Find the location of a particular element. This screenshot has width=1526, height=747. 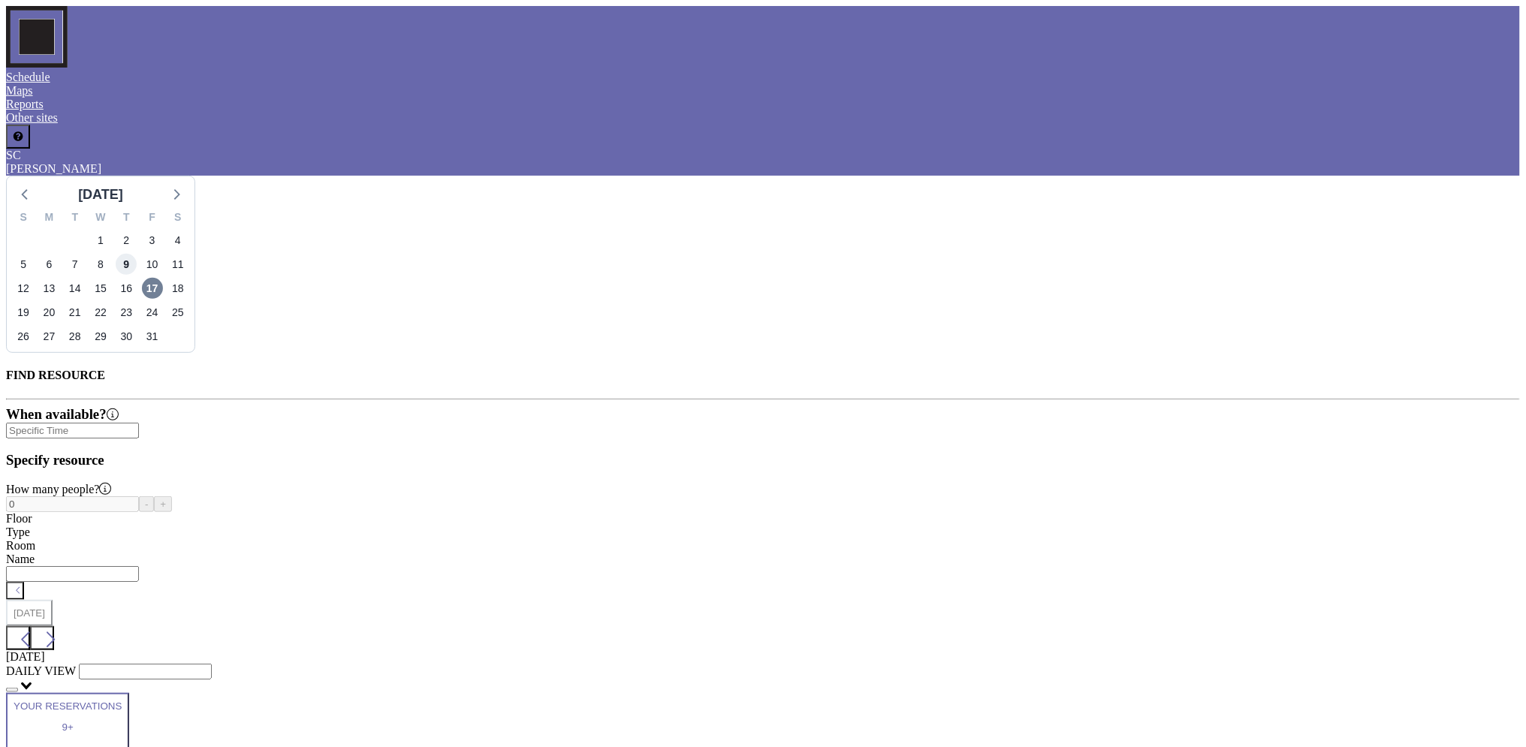

span: Monday, October 20, 2025 is located at coordinates (49, 312).